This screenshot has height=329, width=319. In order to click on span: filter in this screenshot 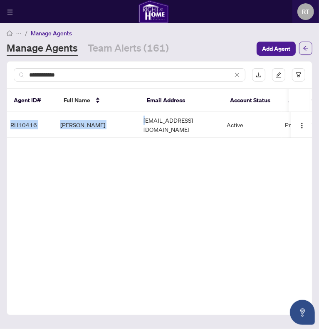, I will do `click(299, 75)`.